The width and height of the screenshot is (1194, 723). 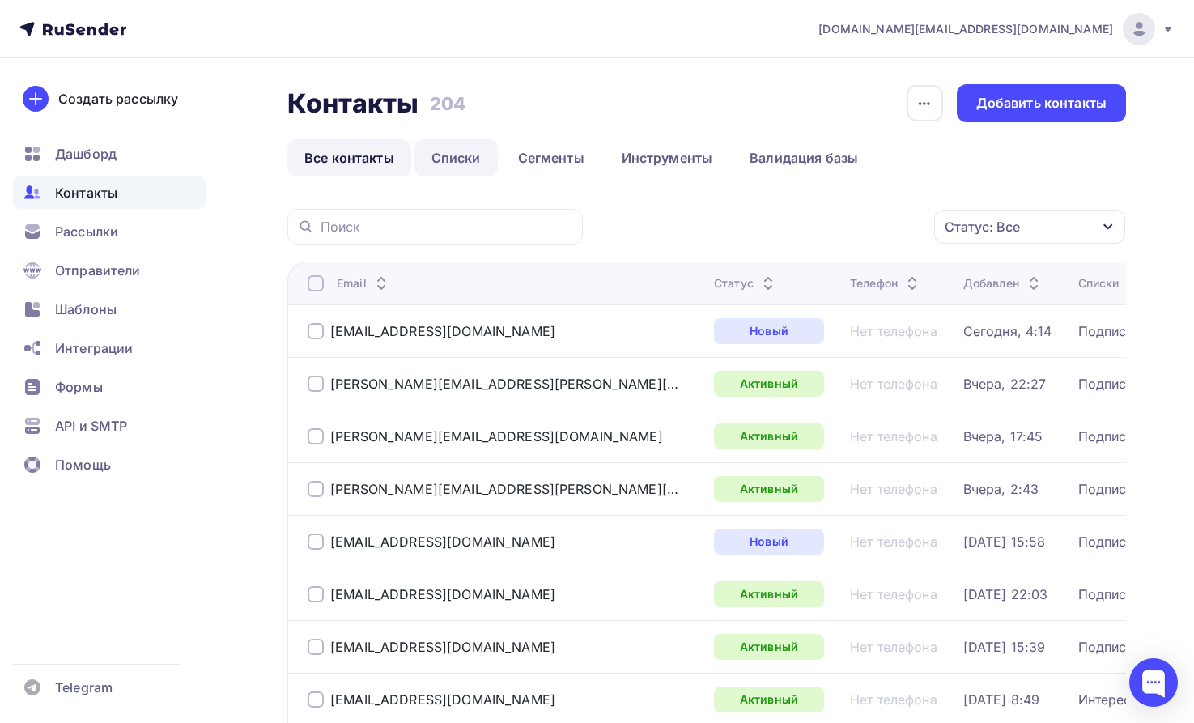 What do you see at coordinates (1001, 489) in the screenshot?
I see `div: Вчера, 2:43` at bounding box center [1001, 489].